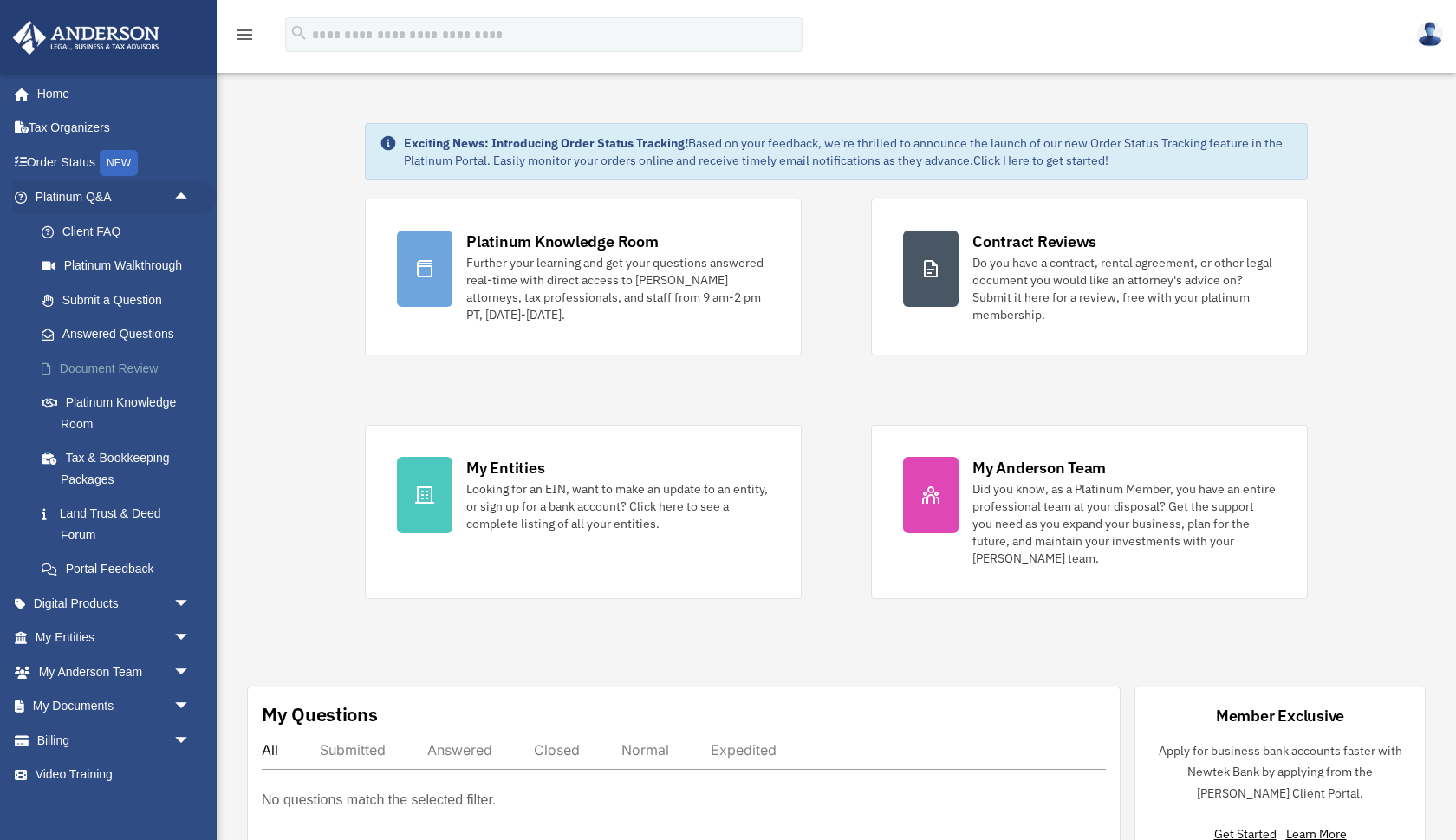 Image resolution: width=1456 pixels, height=840 pixels. What do you see at coordinates (460, 750) in the screenshot?
I see `div: Answered` at bounding box center [460, 750].